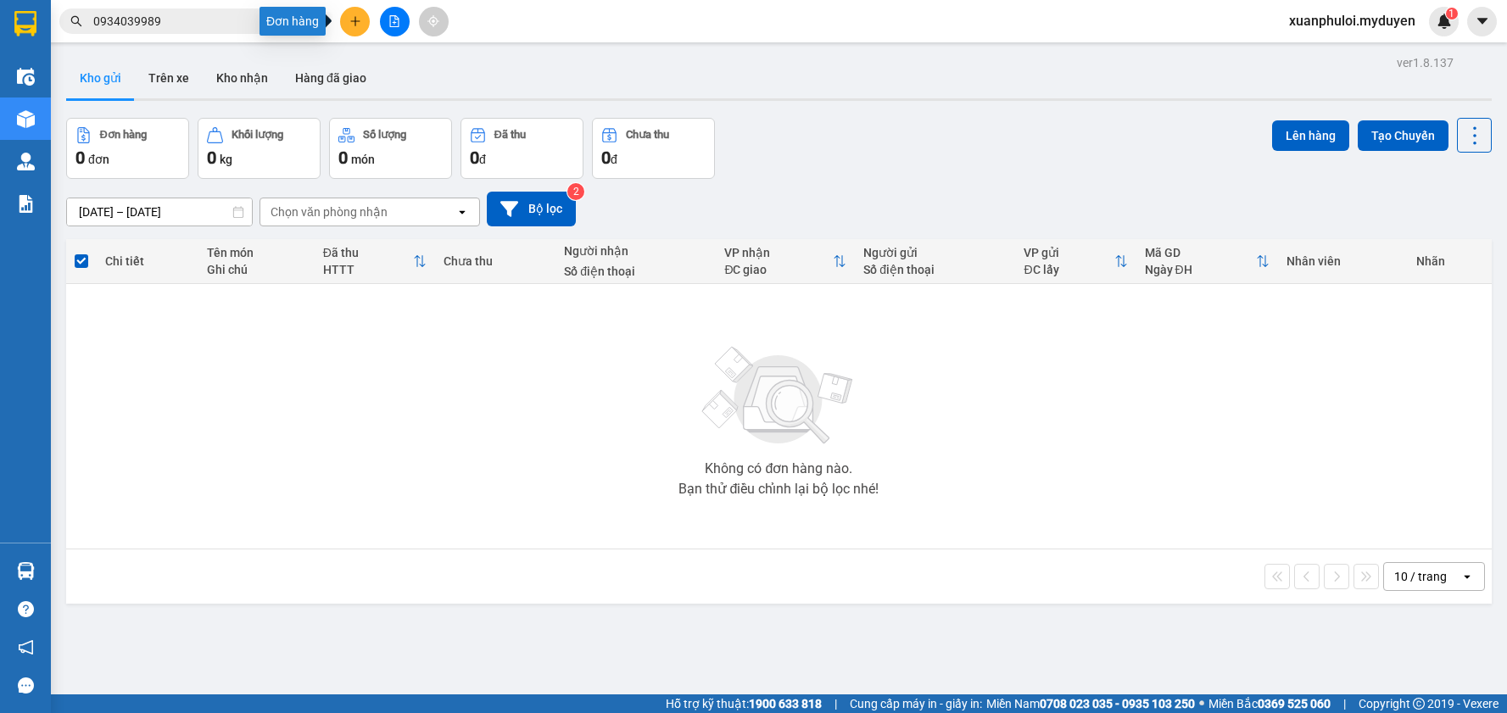  What do you see at coordinates (1294, 704) in the screenshot?
I see `strong: 0369 525 060` at bounding box center [1294, 704].